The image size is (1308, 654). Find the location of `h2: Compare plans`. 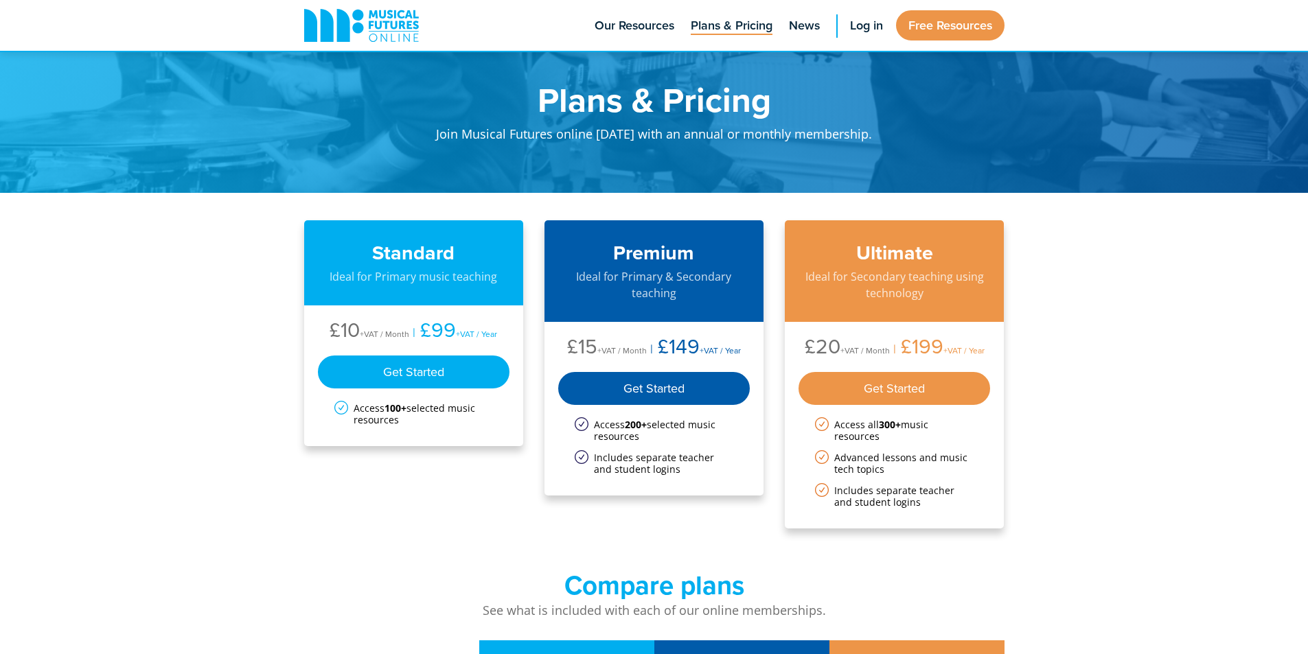

h2: Compare plans is located at coordinates (654, 586).